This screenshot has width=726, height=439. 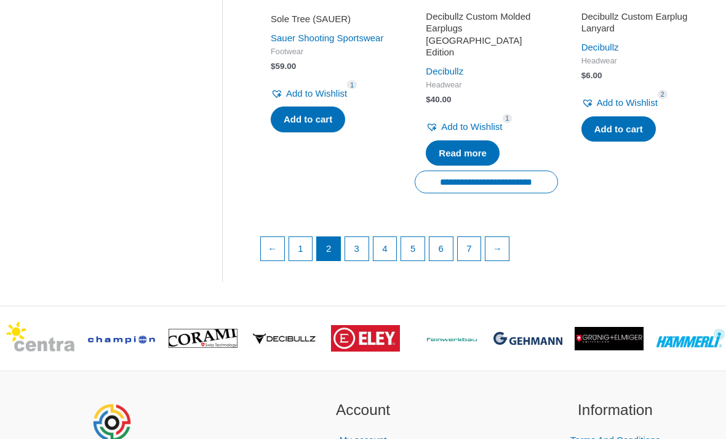 I want to click on h2: Information, so click(x=615, y=410).